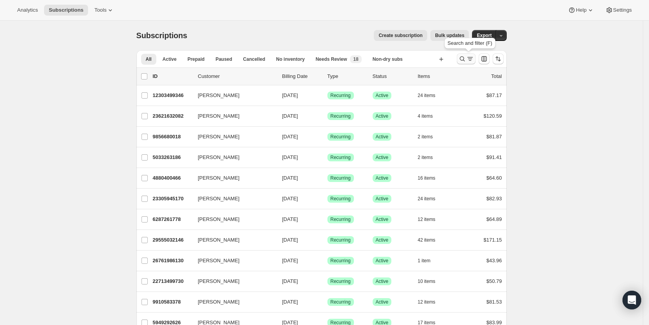  What do you see at coordinates (66, 10) in the screenshot?
I see `span: Subscriptions` at bounding box center [66, 10].